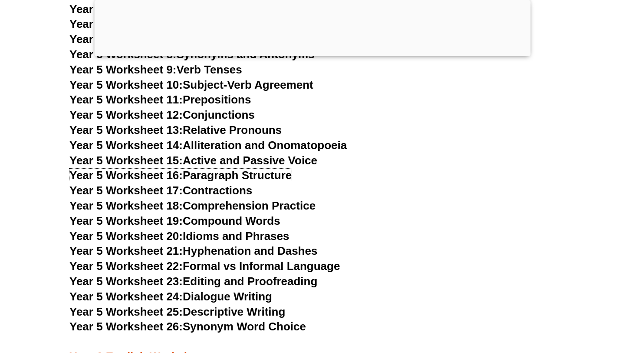 This screenshot has height=353, width=625. What do you see at coordinates (208, 145) in the screenshot?
I see `a: Year 5 Worksheet 14:Alliteration and Onomatopoeia` at bounding box center [208, 145].